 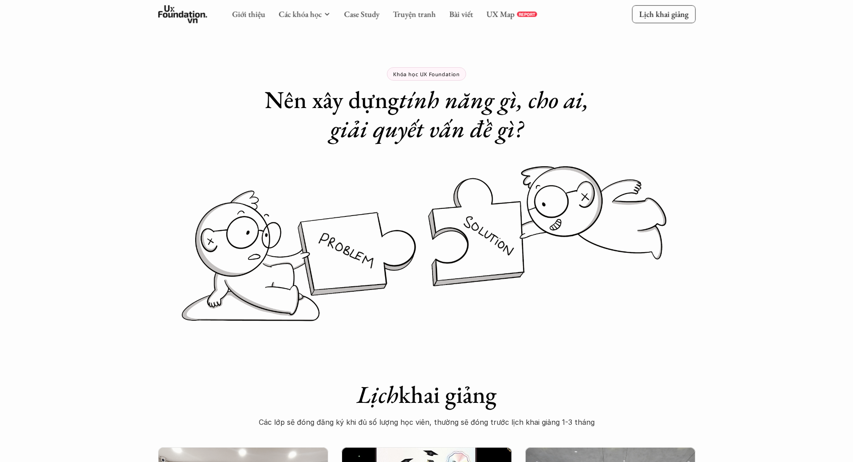 What do you see at coordinates (527, 14) in the screenshot?
I see `p: REPORT` at bounding box center [527, 14].